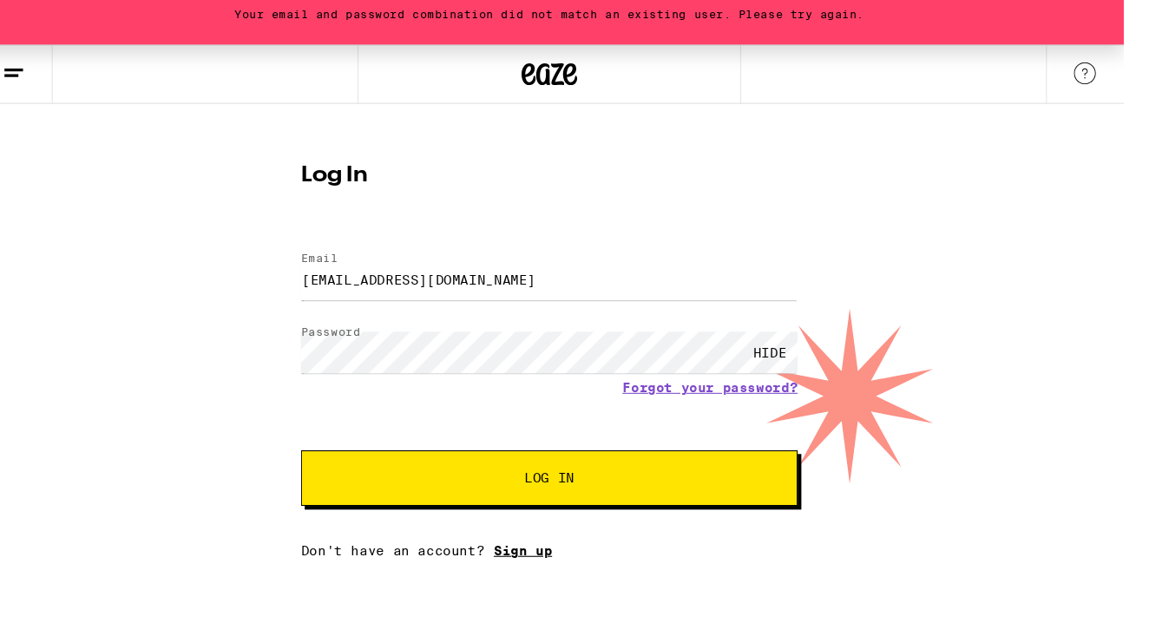 This screenshot has height=636, width=1149. I want to click on a: Forgot your password?, so click(688, 377).